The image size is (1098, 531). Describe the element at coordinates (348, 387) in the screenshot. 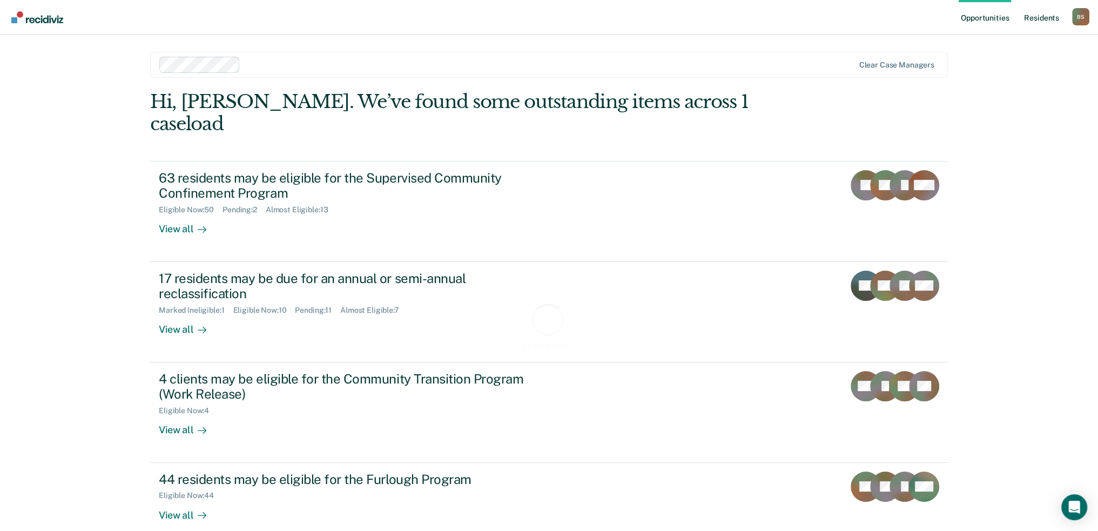

I see `div: 4 clients may be eligible for the Community Transition Program (Work Release)` at that location.